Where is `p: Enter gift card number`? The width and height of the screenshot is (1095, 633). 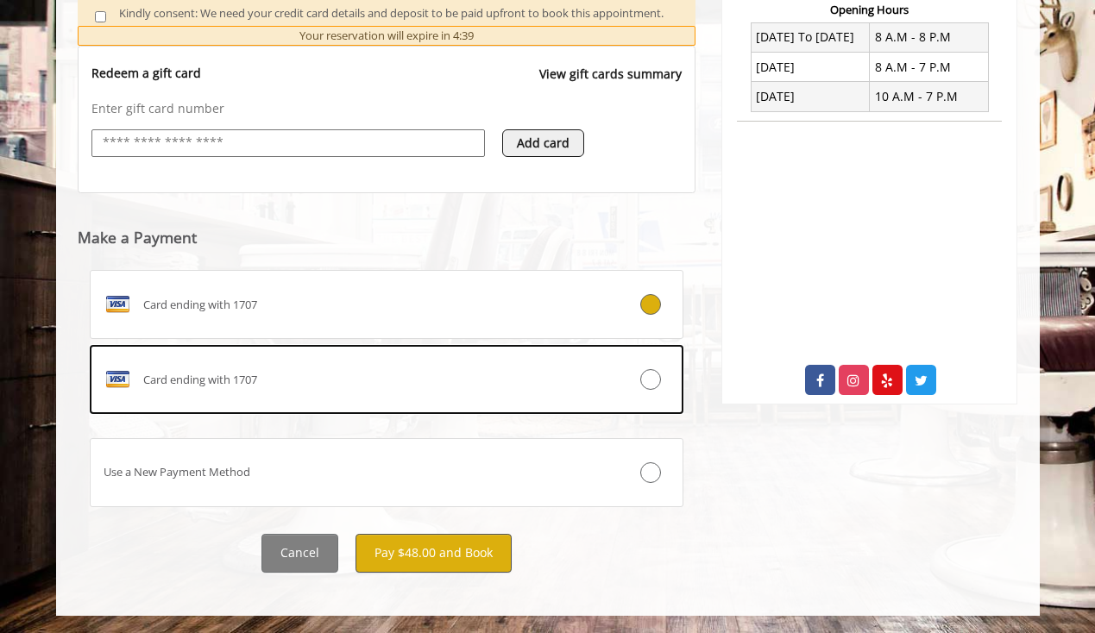
p: Enter gift card number is located at coordinates (386, 109).